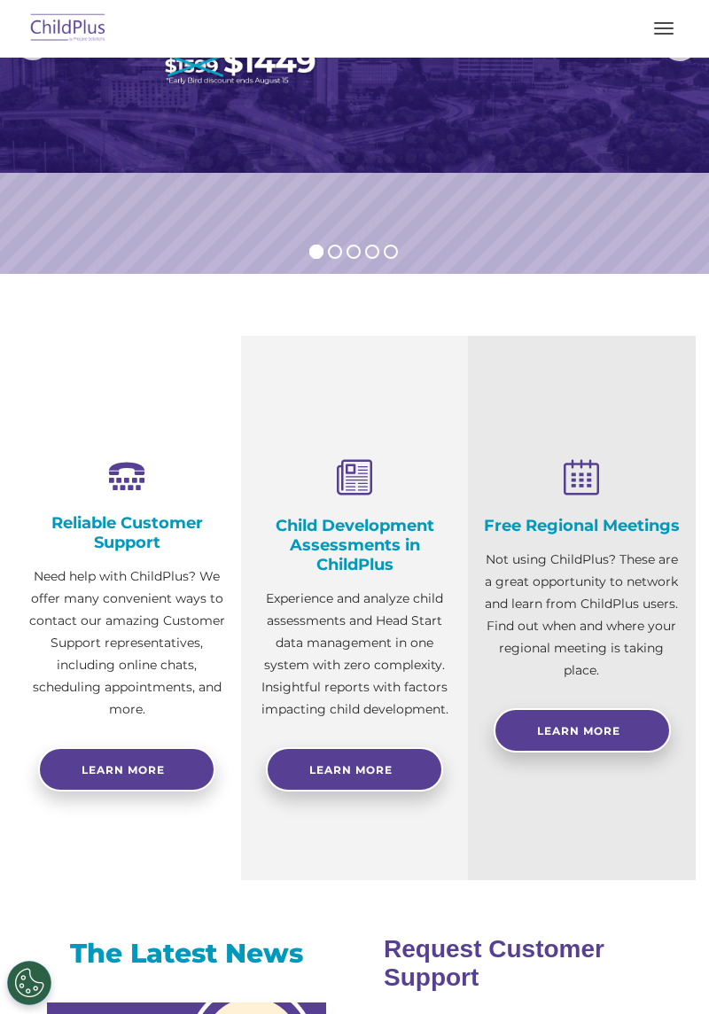 This screenshot has width=709, height=1014. Describe the element at coordinates (127, 643) in the screenshot. I see `p: Need help with ChildPlus? We offer many convenient ways to contact our amazing Customer Support r...` at that location.